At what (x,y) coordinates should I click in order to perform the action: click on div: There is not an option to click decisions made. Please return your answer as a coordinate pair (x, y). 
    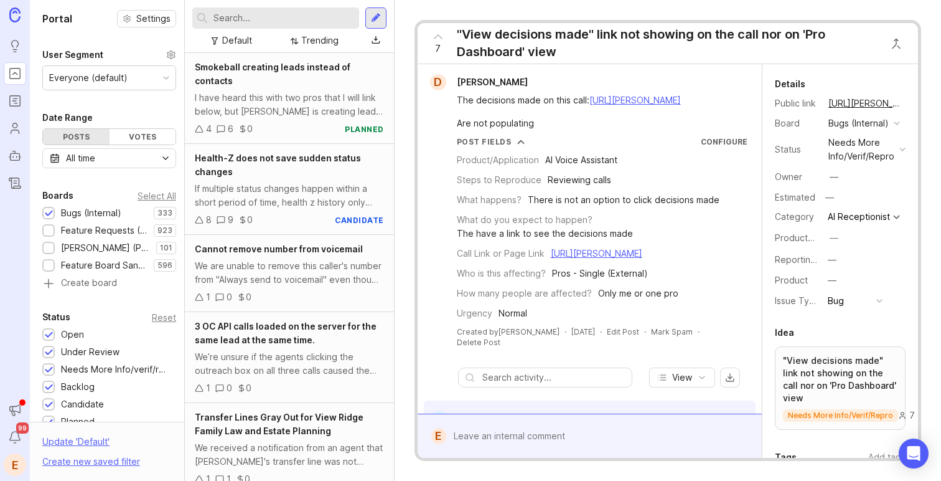
    Looking at the image, I should click on (624, 200).